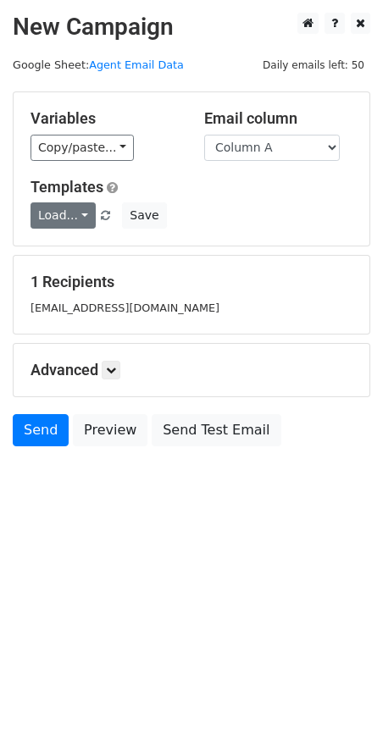  Describe the element at coordinates (104, 119) in the screenshot. I see `h5: Variables` at that location.